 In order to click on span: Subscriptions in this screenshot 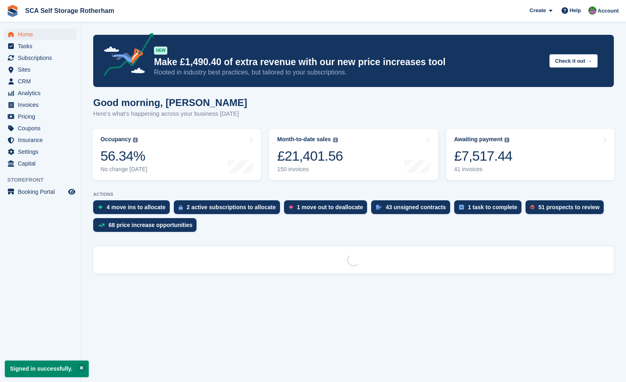, I will do `click(42, 58)`.